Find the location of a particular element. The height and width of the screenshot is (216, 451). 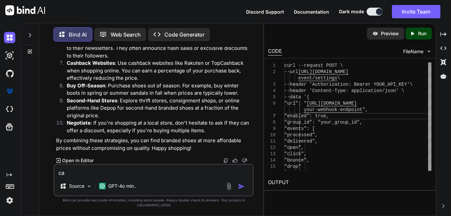

div: 12 is located at coordinates (272, 148).